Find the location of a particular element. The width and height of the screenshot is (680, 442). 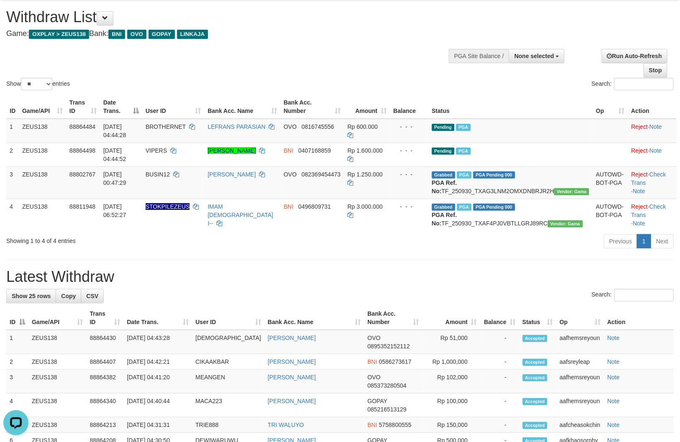

td: 2 is located at coordinates (17, 362).